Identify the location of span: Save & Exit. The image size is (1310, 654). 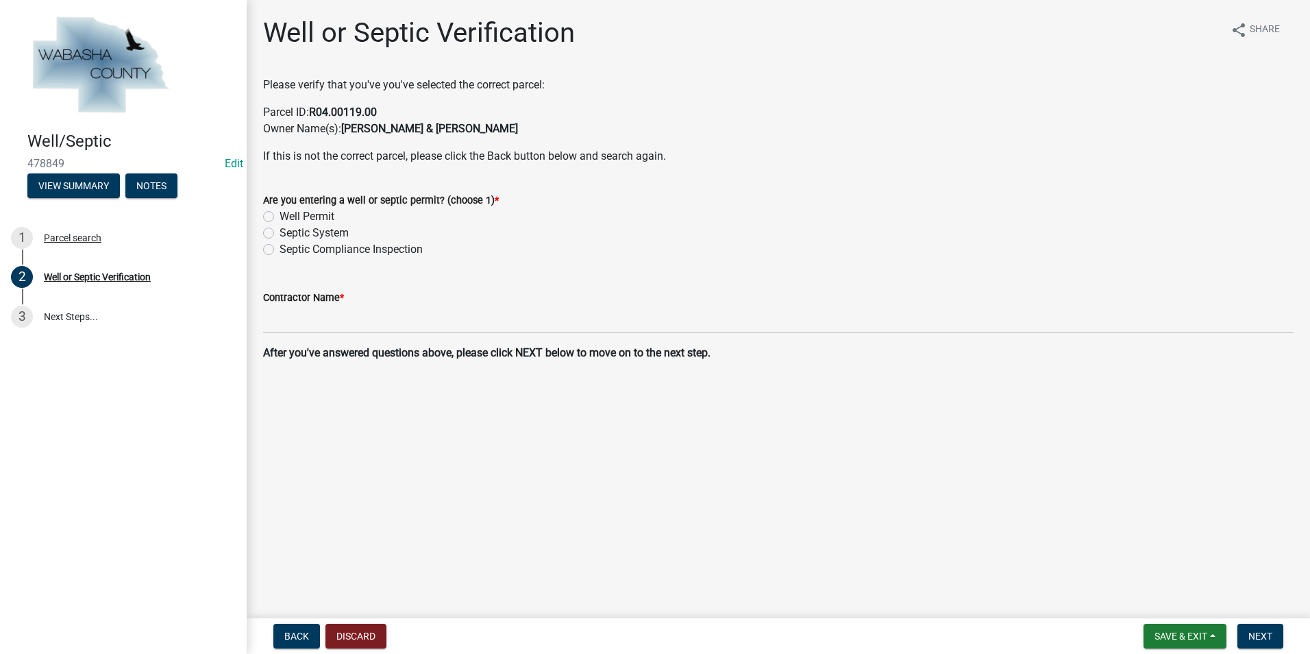
(1181, 636).